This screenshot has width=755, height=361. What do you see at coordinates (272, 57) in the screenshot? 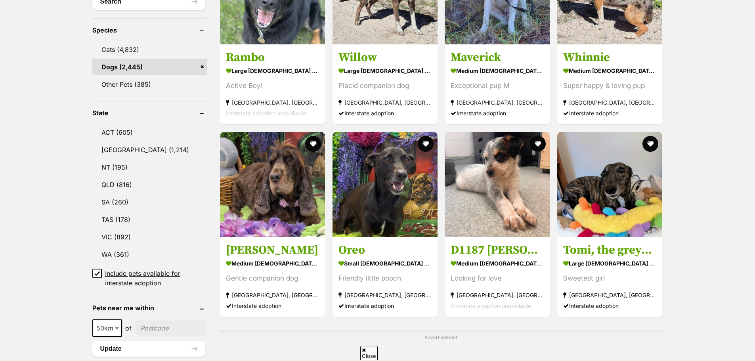
I see `h3: Rambo` at bounding box center [272, 57].